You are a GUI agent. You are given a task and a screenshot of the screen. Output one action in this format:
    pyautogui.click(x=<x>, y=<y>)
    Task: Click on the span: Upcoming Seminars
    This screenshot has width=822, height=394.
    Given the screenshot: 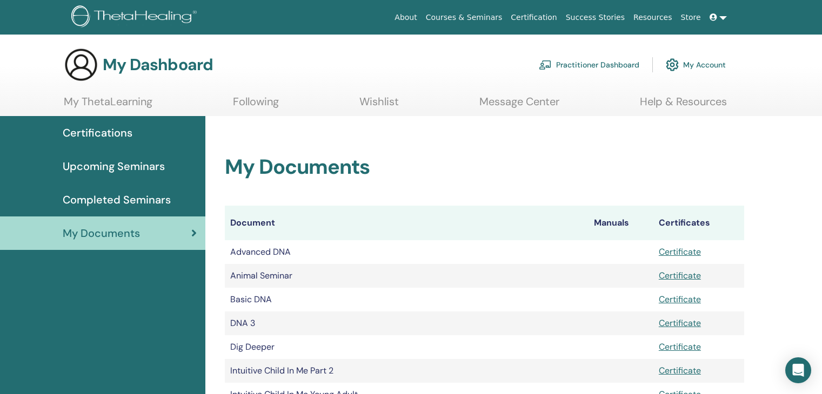 What is the action you would take?
    pyautogui.click(x=113, y=166)
    